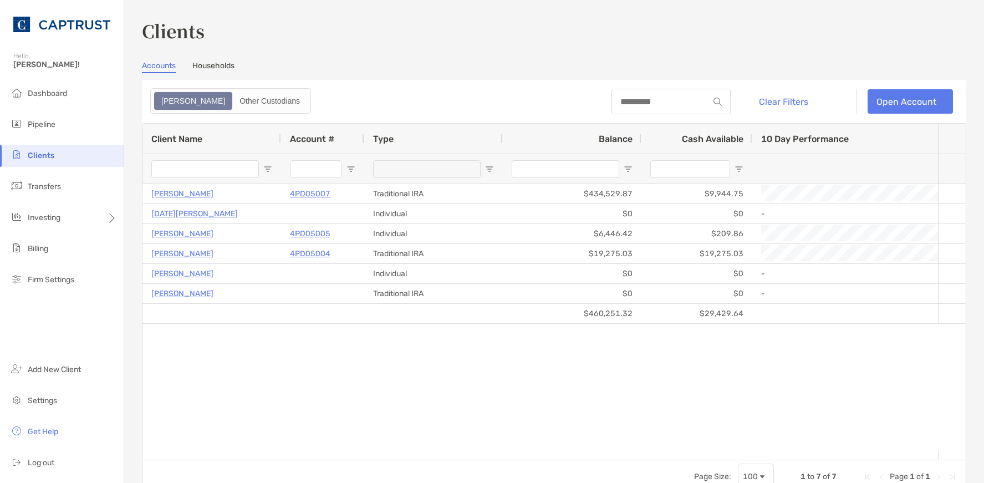  Describe the element at coordinates (810, 476) in the screenshot. I see `span: to` at that location.